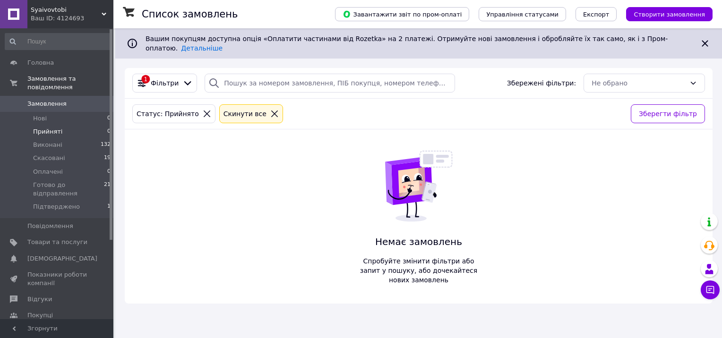 The width and height of the screenshot is (722, 338). What do you see at coordinates (596, 14) in the screenshot?
I see `button: Експорт` at bounding box center [596, 14].